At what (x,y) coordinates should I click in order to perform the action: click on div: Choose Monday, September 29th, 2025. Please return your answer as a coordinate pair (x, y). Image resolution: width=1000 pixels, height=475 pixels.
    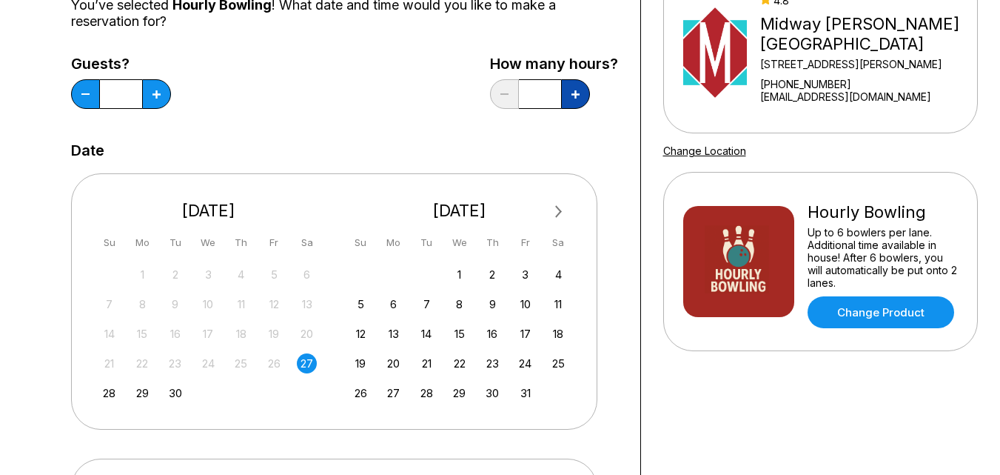
    Looking at the image, I should click on (142, 392).